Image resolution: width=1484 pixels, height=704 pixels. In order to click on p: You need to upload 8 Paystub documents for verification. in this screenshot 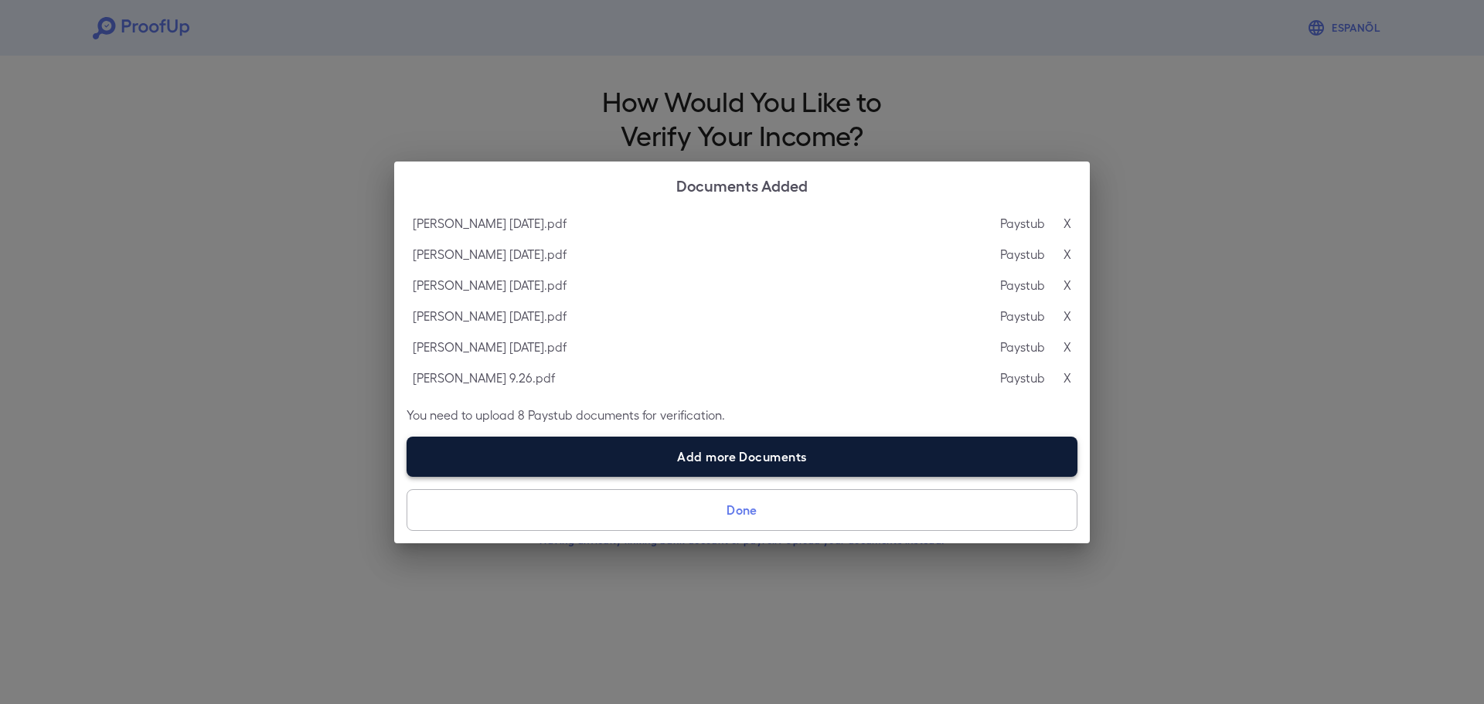, I will do `click(742, 415)`.